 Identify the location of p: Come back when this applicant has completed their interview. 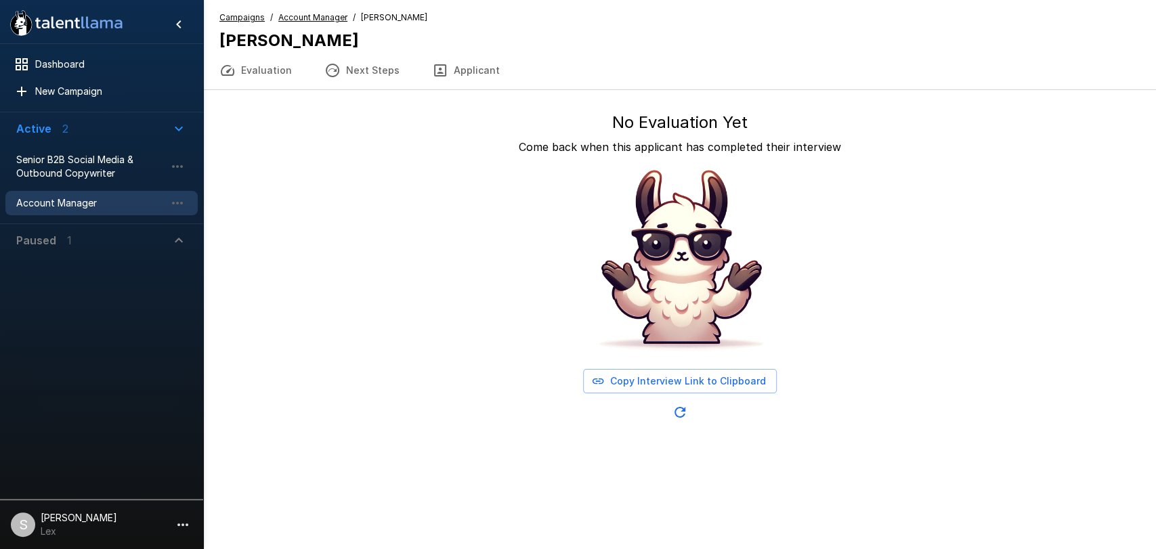
(680, 147).